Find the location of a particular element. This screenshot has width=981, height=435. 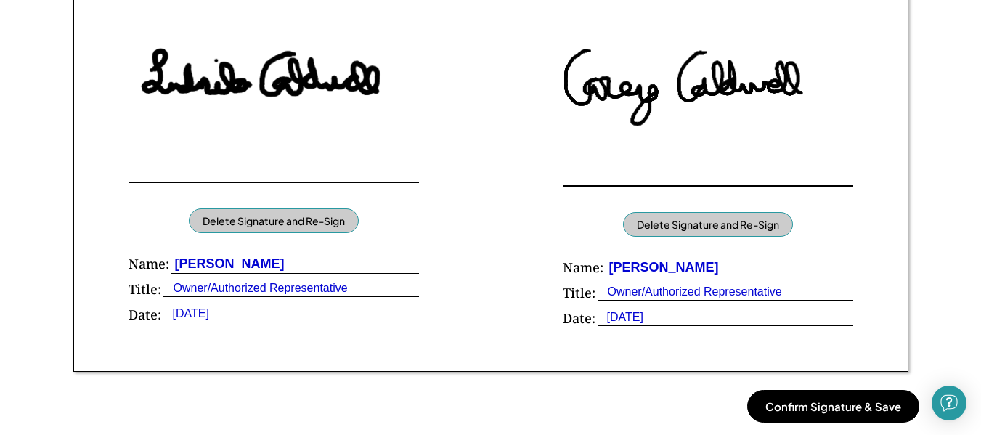

div: Open Intercom Messenger is located at coordinates (949, 403).